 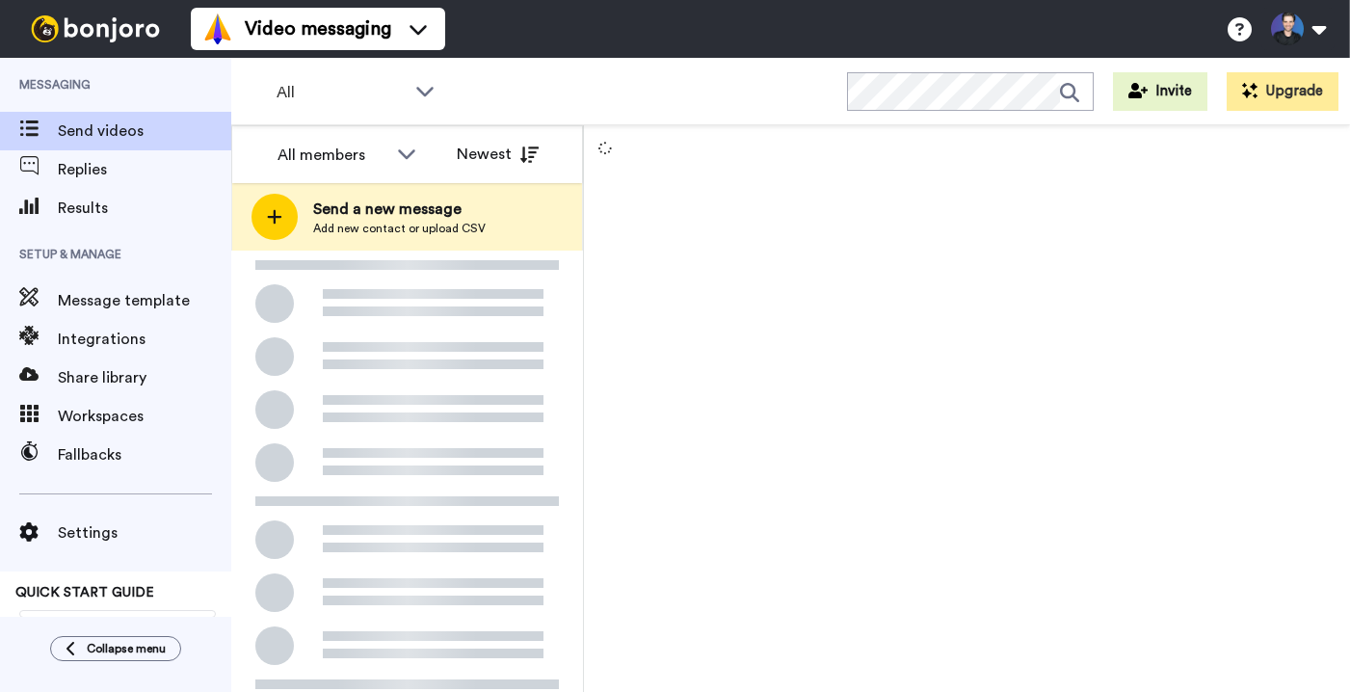 I want to click on span: Add new contact or upload CSV, so click(x=399, y=228).